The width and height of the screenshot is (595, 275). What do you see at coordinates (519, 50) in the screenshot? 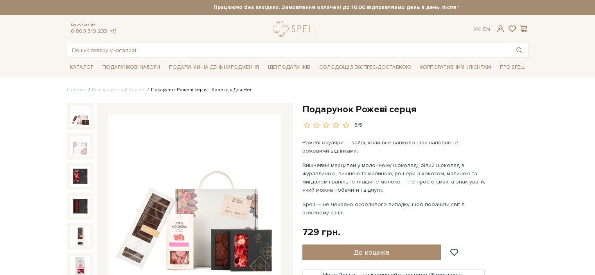
I see `button: Пошук товару у каталозі` at bounding box center [519, 50].